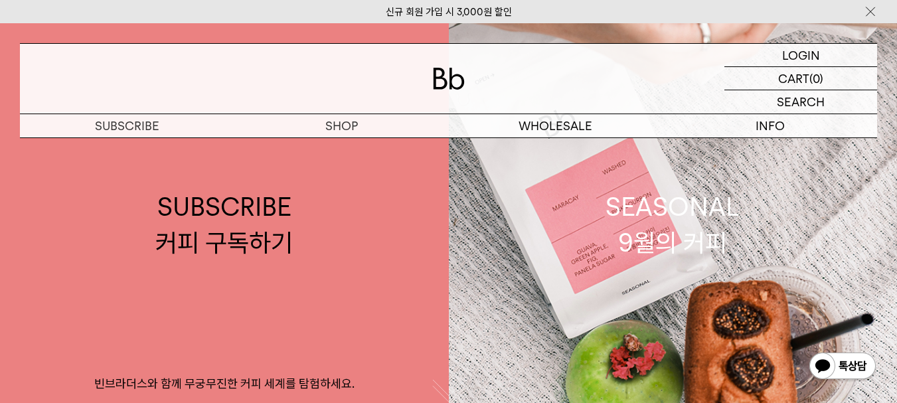 The image size is (897, 403). What do you see at coordinates (449, 78) in the screenshot?
I see `img: 로고` at bounding box center [449, 78].